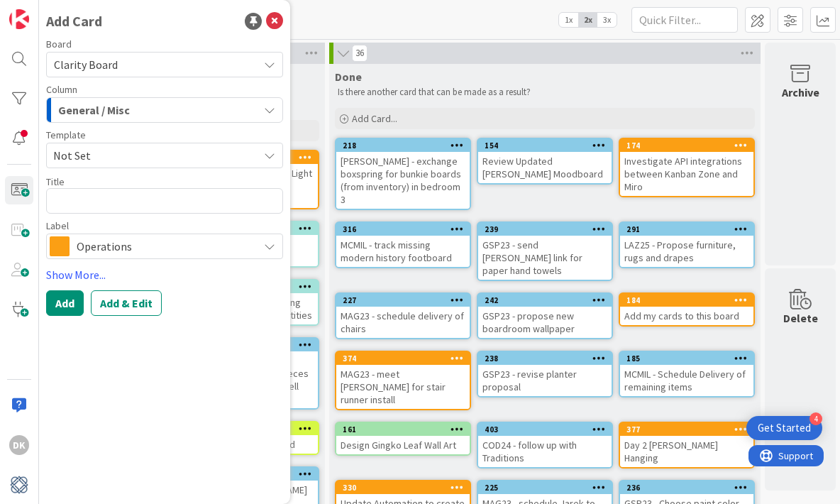 This screenshot has height=504, width=840. What do you see at coordinates (62, 89) in the screenshot?
I see `span: Column` at bounding box center [62, 89].